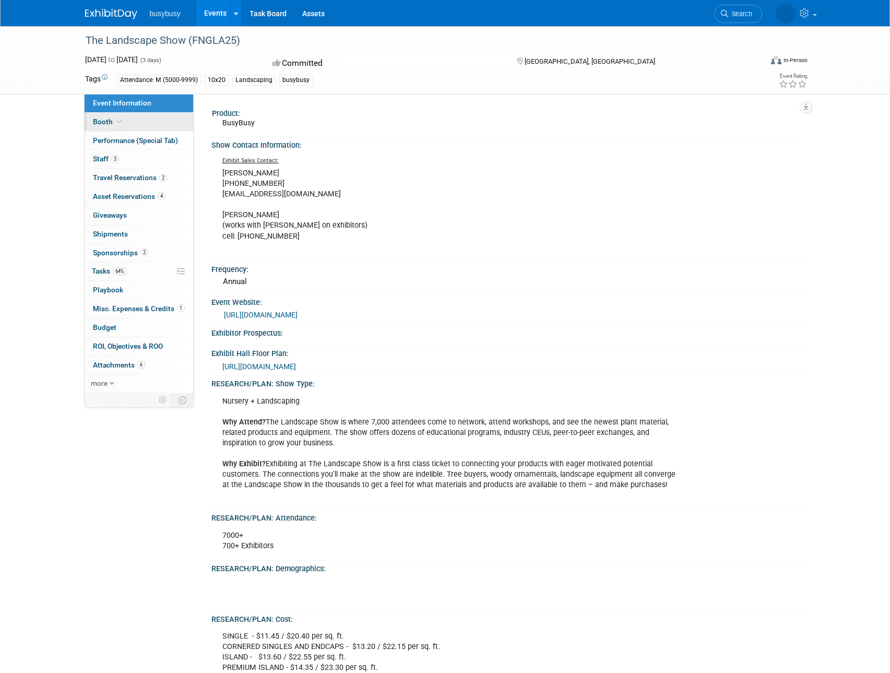  I want to click on span: Search, so click(741, 14).